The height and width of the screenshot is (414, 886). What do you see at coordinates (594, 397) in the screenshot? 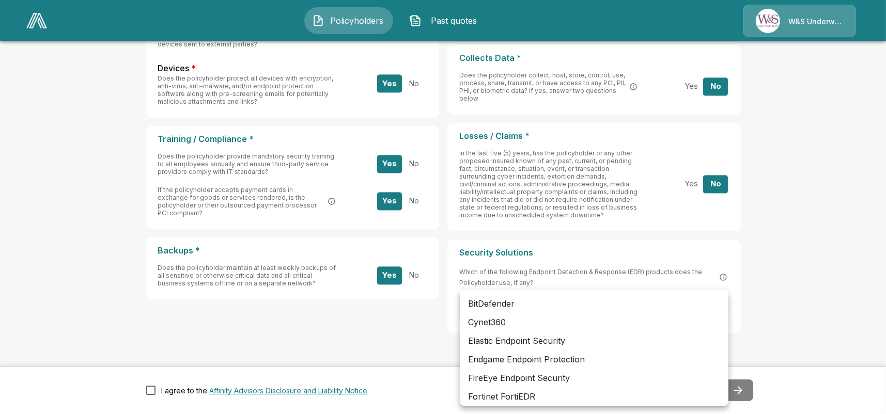
I see `li: Fortinet FortiEDR` at bounding box center [594, 397].